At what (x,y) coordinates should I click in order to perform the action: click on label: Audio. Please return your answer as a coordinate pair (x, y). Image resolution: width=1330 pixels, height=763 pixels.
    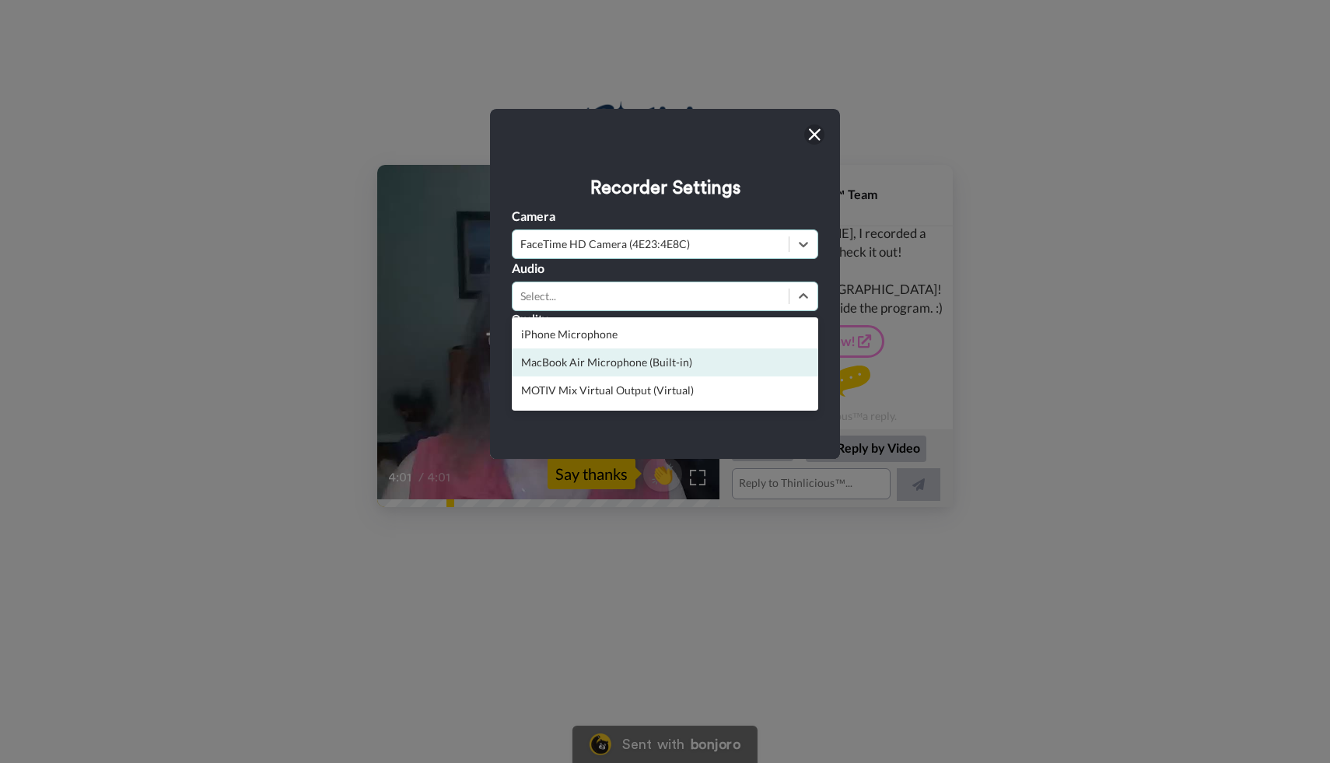
    Looking at the image, I should click on (528, 268).